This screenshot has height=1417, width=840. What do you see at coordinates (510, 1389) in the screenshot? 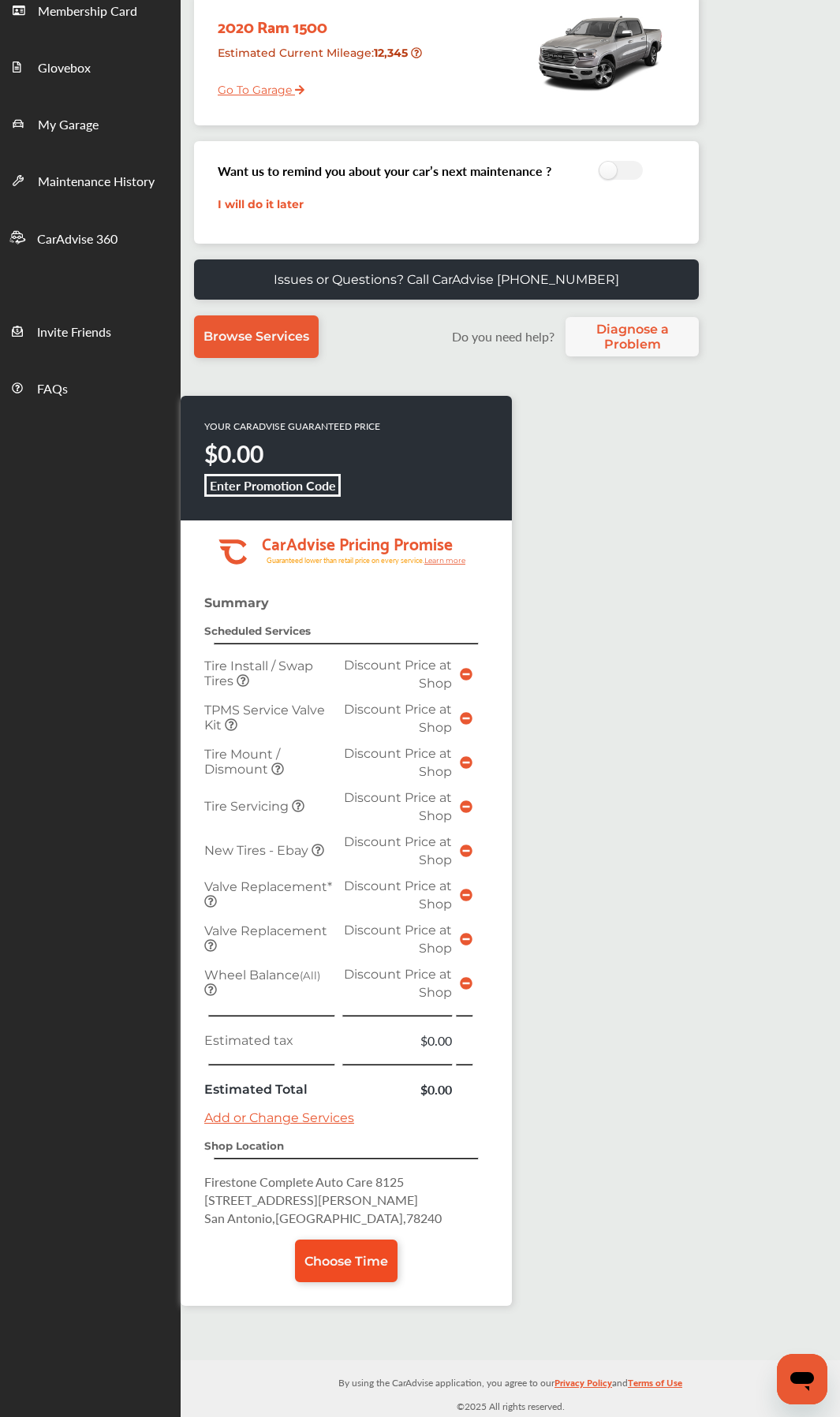
I see `div: © 2025 All rights reserved.` at bounding box center [510, 1389].